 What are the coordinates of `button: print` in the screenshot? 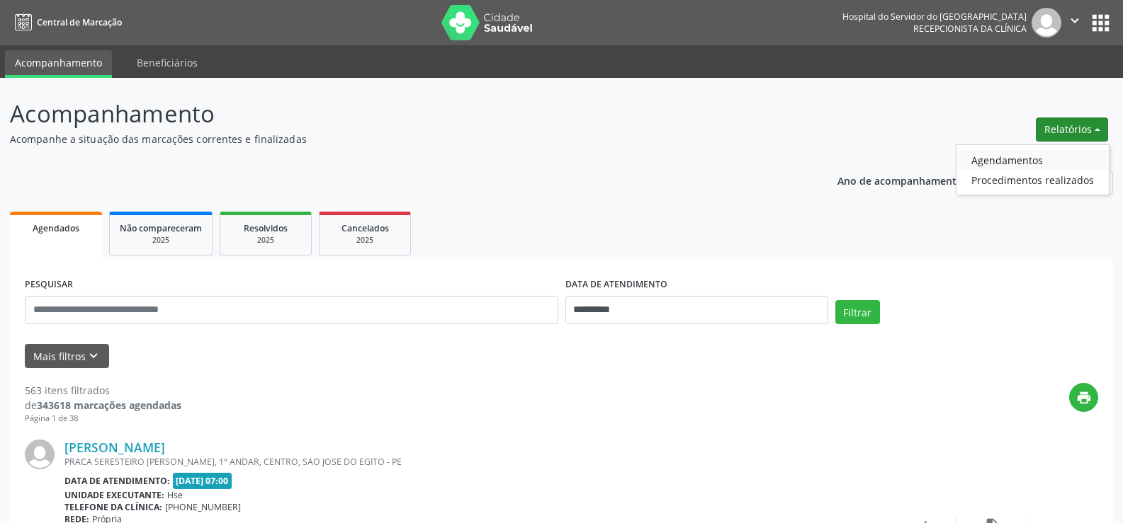 It's located at (1083, 397).